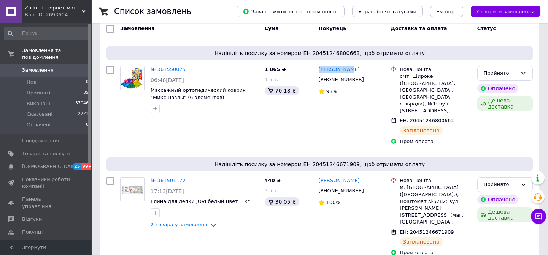 The image size is (548, 255). What do you see at coordinates (32, 233) in the screenshot?
I see `span: Покупці` at bounding box center [32, 233].